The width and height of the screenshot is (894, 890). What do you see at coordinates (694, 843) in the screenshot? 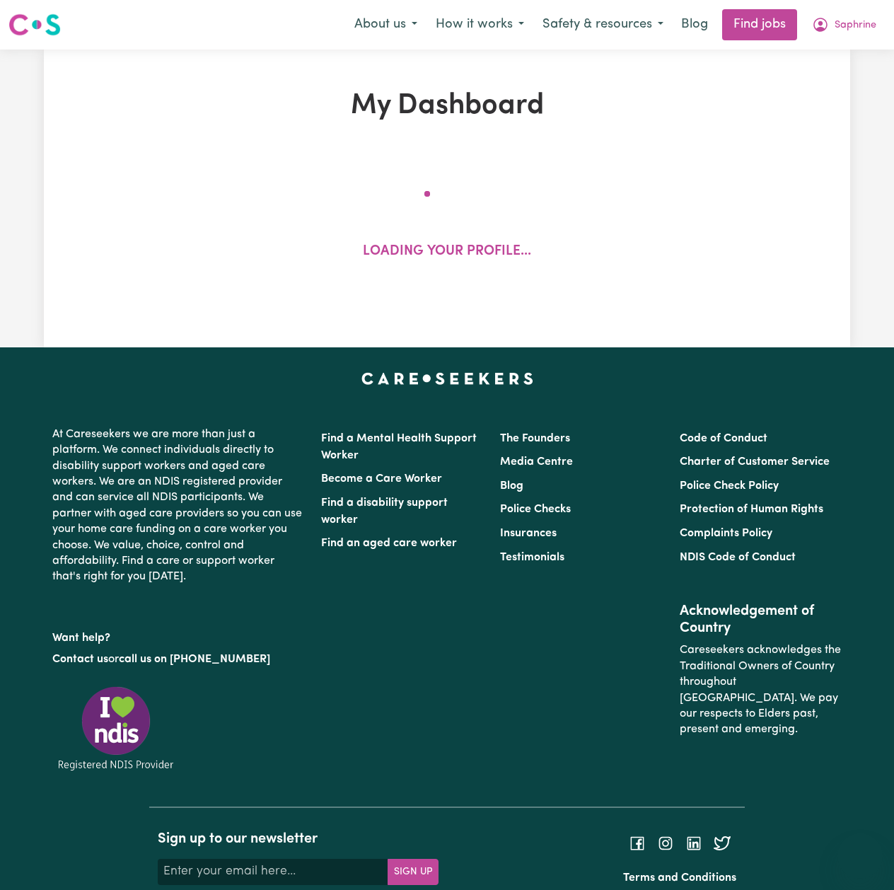
I see `a: Follow Careseekers on LinkedIn` at bounding box center [694, 843].